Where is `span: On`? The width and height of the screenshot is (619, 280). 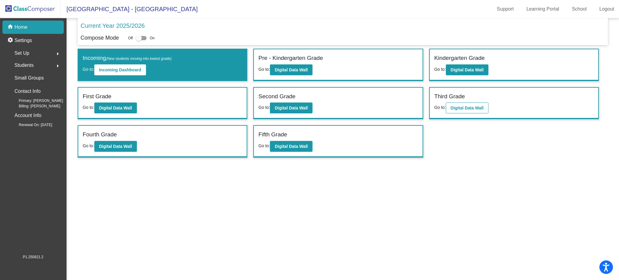 span: On is located at coordinates (152, 38).